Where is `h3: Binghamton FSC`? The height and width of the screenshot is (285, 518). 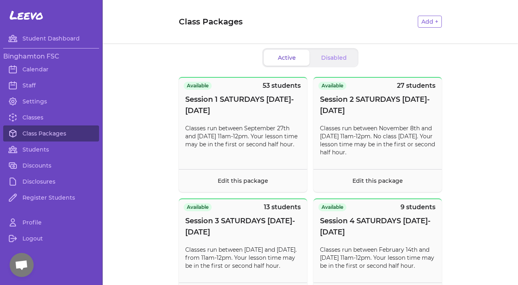
h3: Binghamton FSC is located at coordinates (51, 56).